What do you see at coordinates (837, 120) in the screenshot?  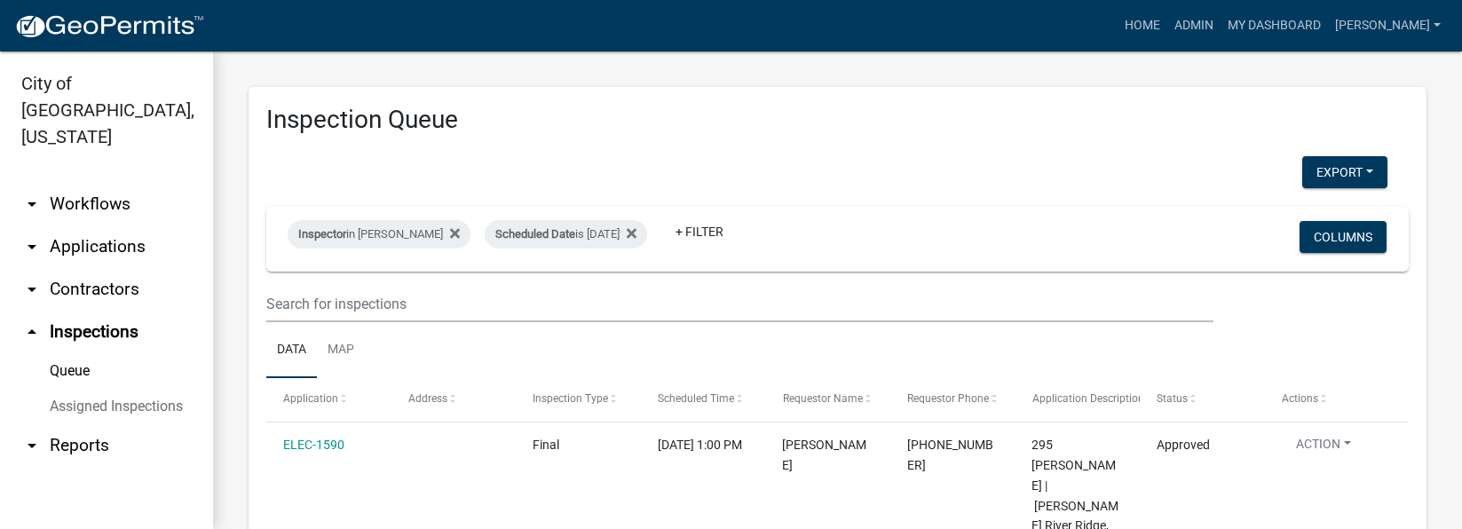 I see `h3: Inspection Queue` at bounding box center [837, 120].